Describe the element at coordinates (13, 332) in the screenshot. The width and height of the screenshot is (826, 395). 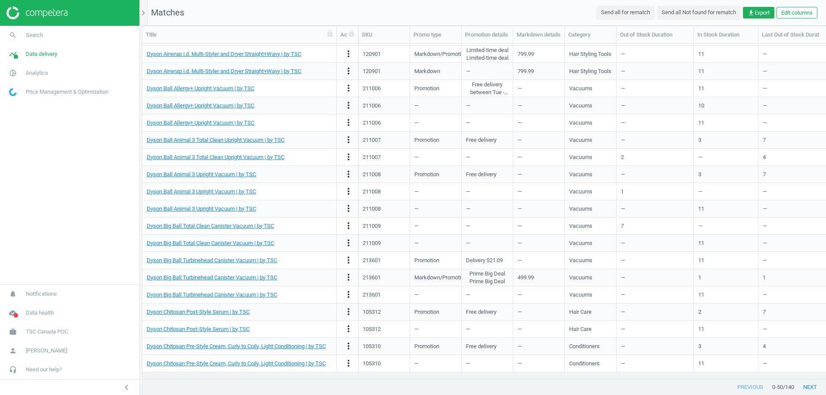
I see `i: work` at that location.